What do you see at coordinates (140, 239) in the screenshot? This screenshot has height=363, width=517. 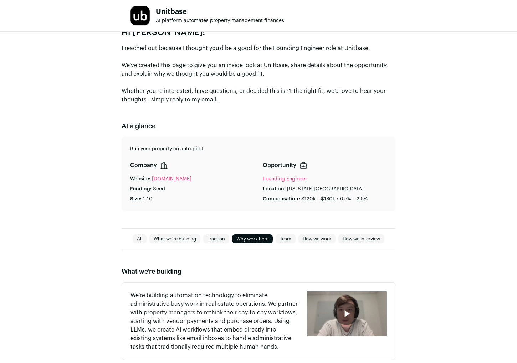 I see `a: All` at bounding box center [140, 239].